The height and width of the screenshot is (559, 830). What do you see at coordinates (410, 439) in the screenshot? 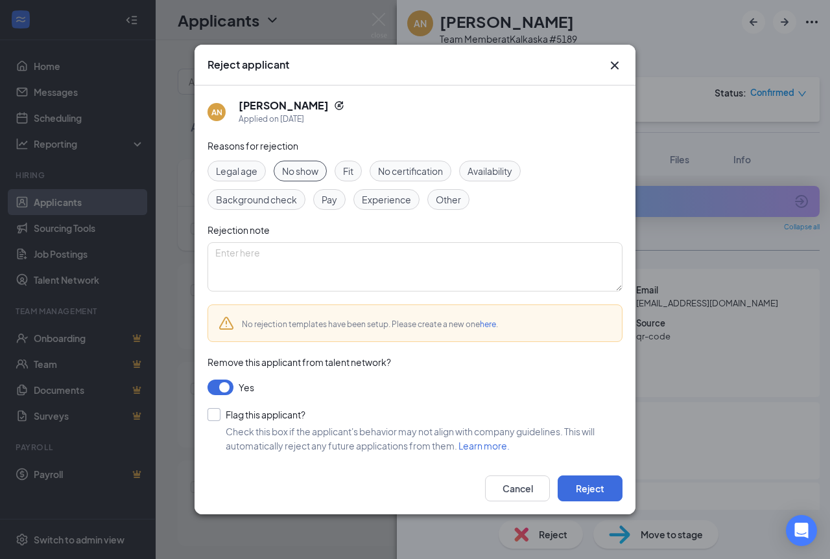
I see `span: Check this box if the applicant's behavior may not align with company guidelines. This will autom...` at bounding box center [410, 439].